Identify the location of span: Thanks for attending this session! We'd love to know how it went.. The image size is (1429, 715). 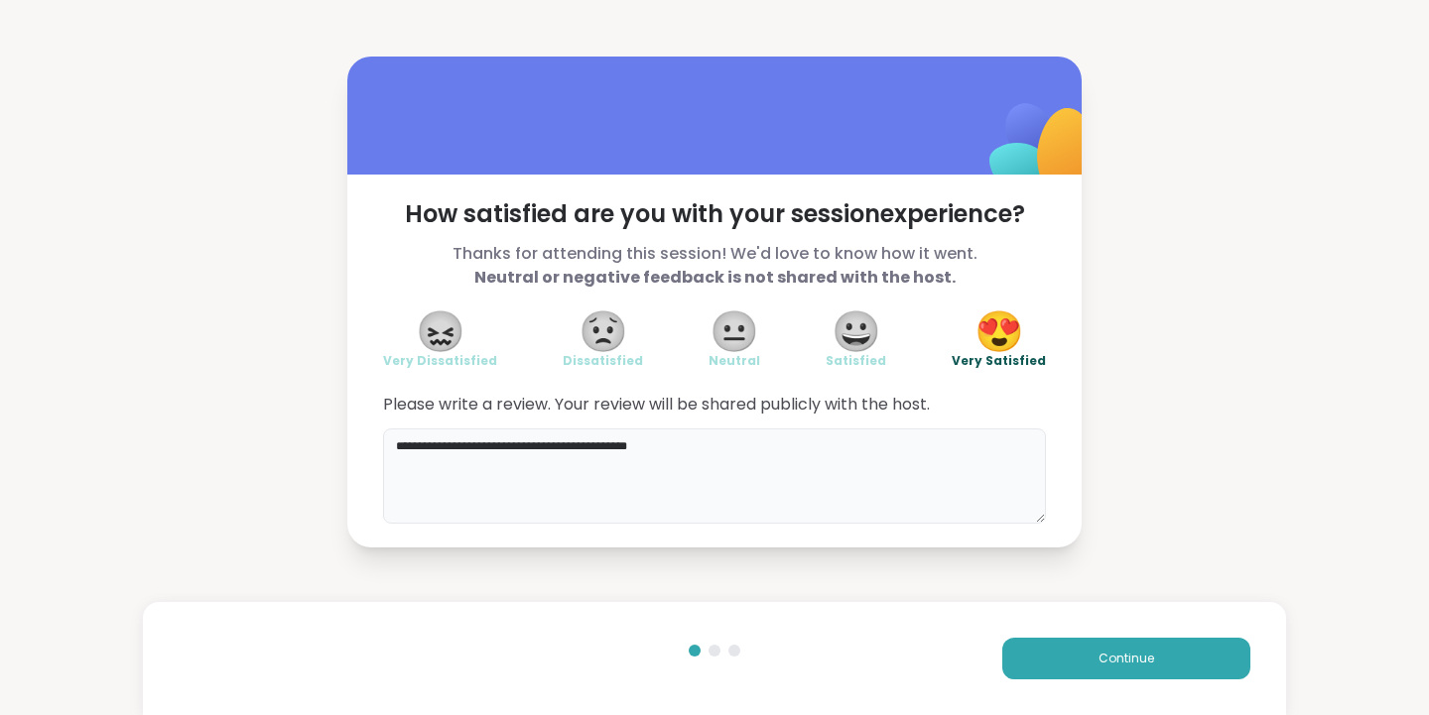
(714, 266).